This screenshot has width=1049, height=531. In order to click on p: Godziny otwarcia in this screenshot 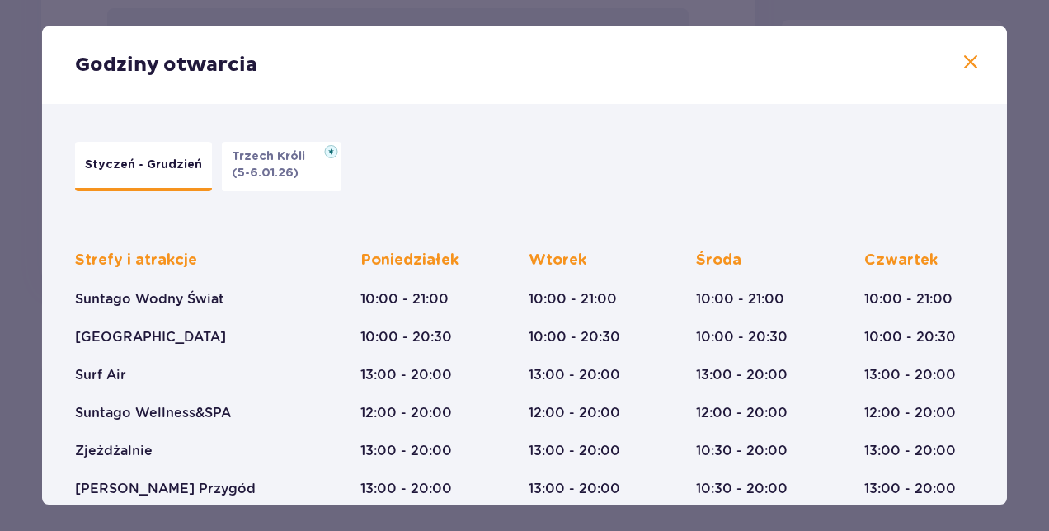, I will do `click(166, 65)`.